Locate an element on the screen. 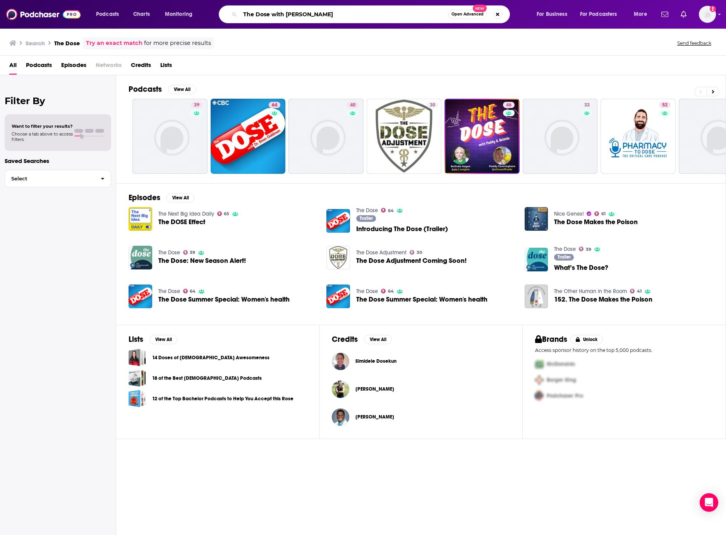 This screenshot has height=535, width=726. span: McDonalds is located at coordinates (561, 364).